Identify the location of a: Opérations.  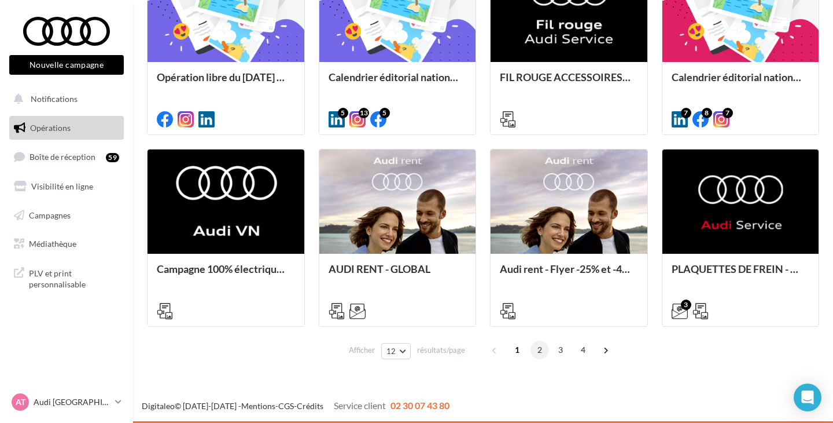
(67, 128).